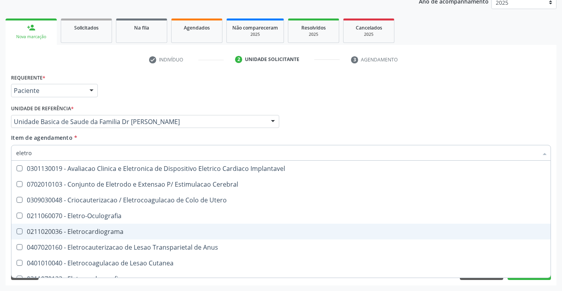 This screenshot has height=291, width=562. What do you see at coordinates (369, 28) in the screenshot?
I see `span: Cancelados` at bounding box center [369, 28].